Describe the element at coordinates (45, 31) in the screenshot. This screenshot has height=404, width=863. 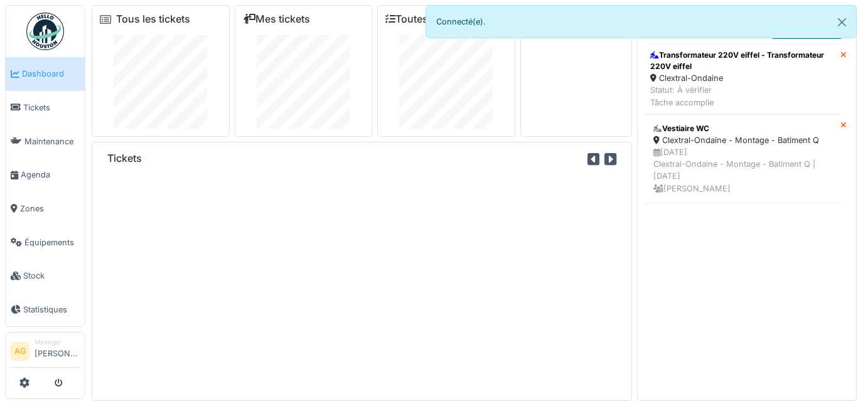
I see `img: Badge_color-CXgf-gQk.svg` at that location.